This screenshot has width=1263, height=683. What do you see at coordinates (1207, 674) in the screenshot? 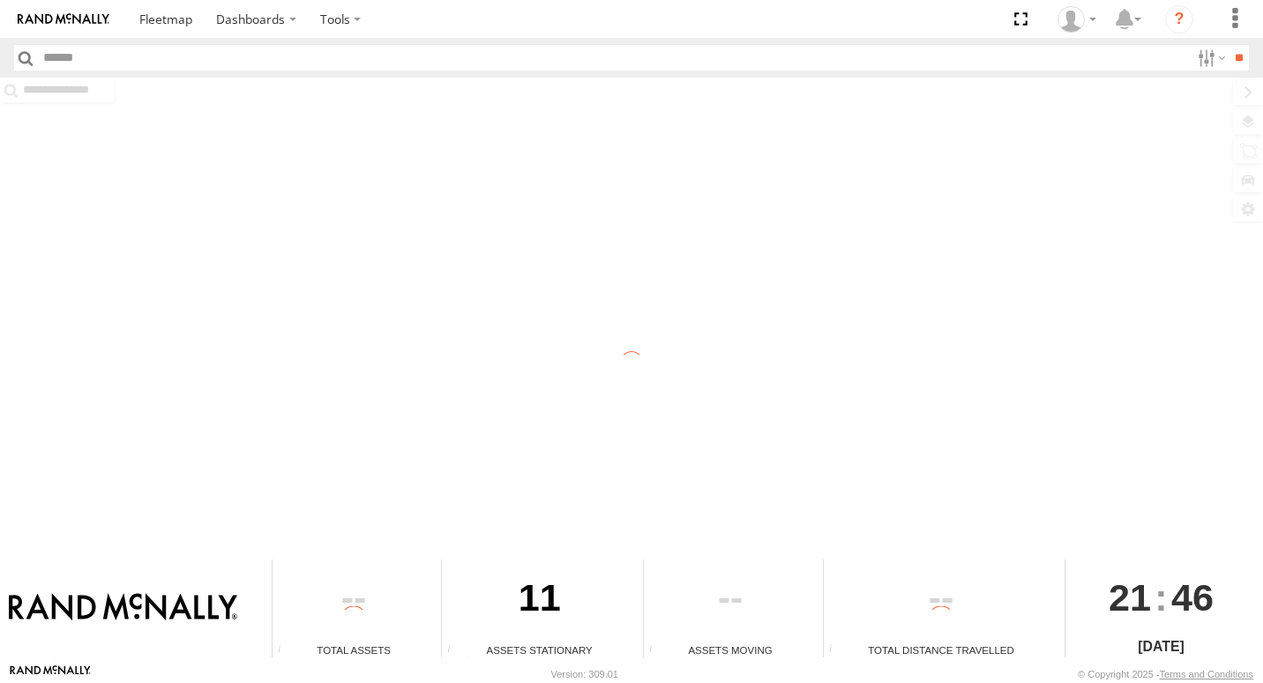
I see `a: Terms and Conditions` at bounding box center [1207, 674].